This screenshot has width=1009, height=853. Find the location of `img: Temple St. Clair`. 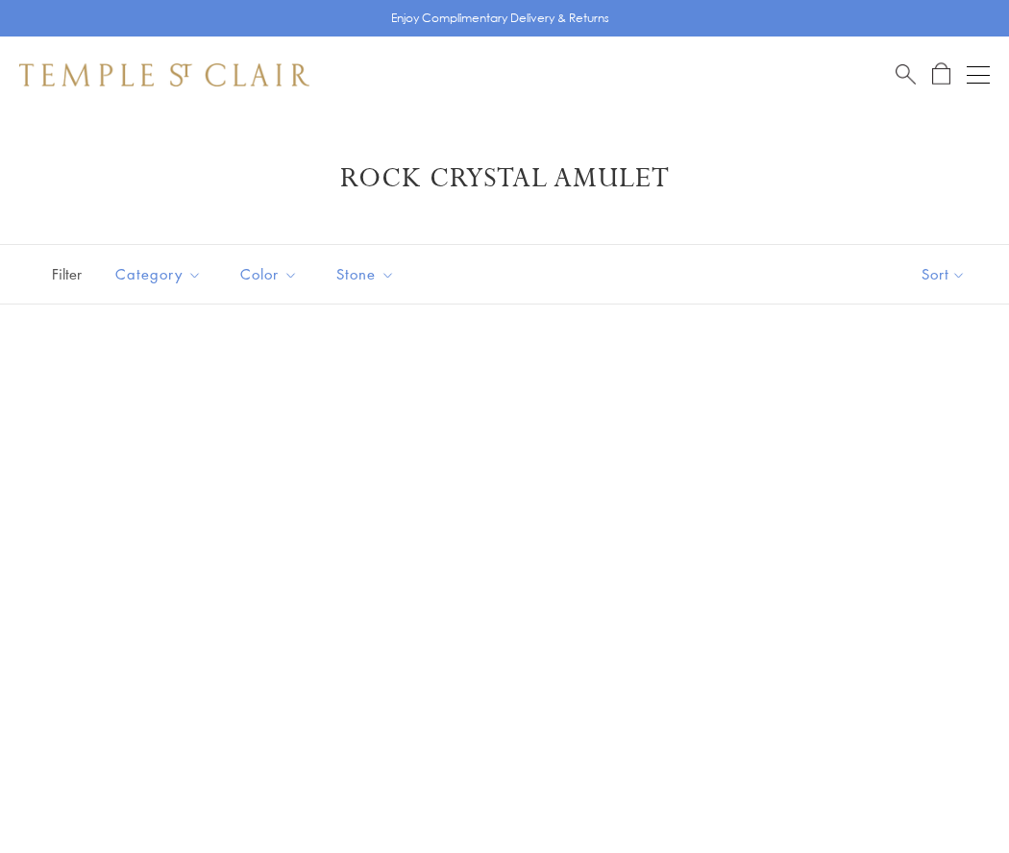

img: Temple St. Clair is located at coordinates (164, 75).